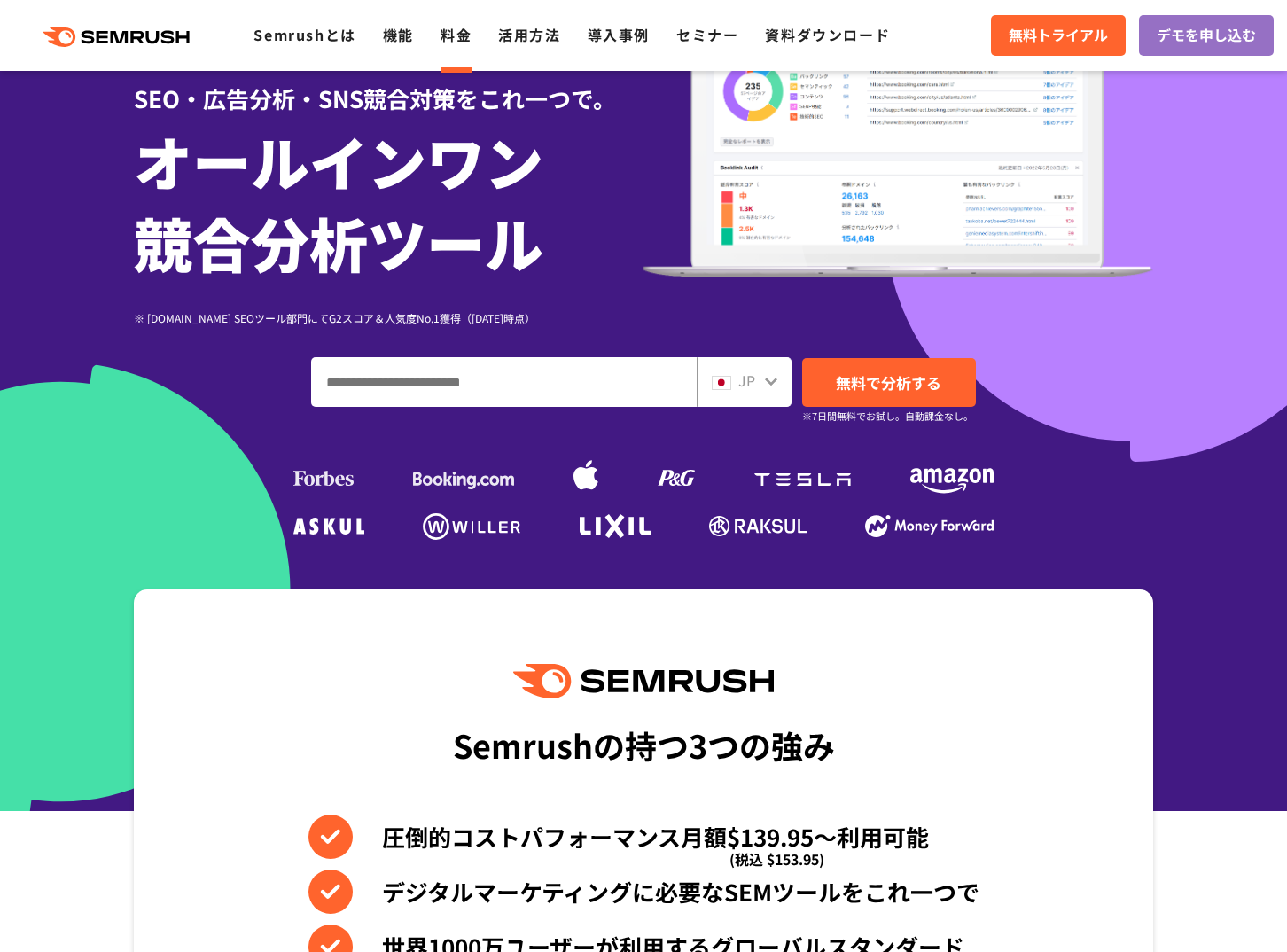 The image size is (1287, 952). What do you see at coordinates (888, 382) in the screenshot?
I see `a: 無料で分析する` at bounding box center [888, 382].